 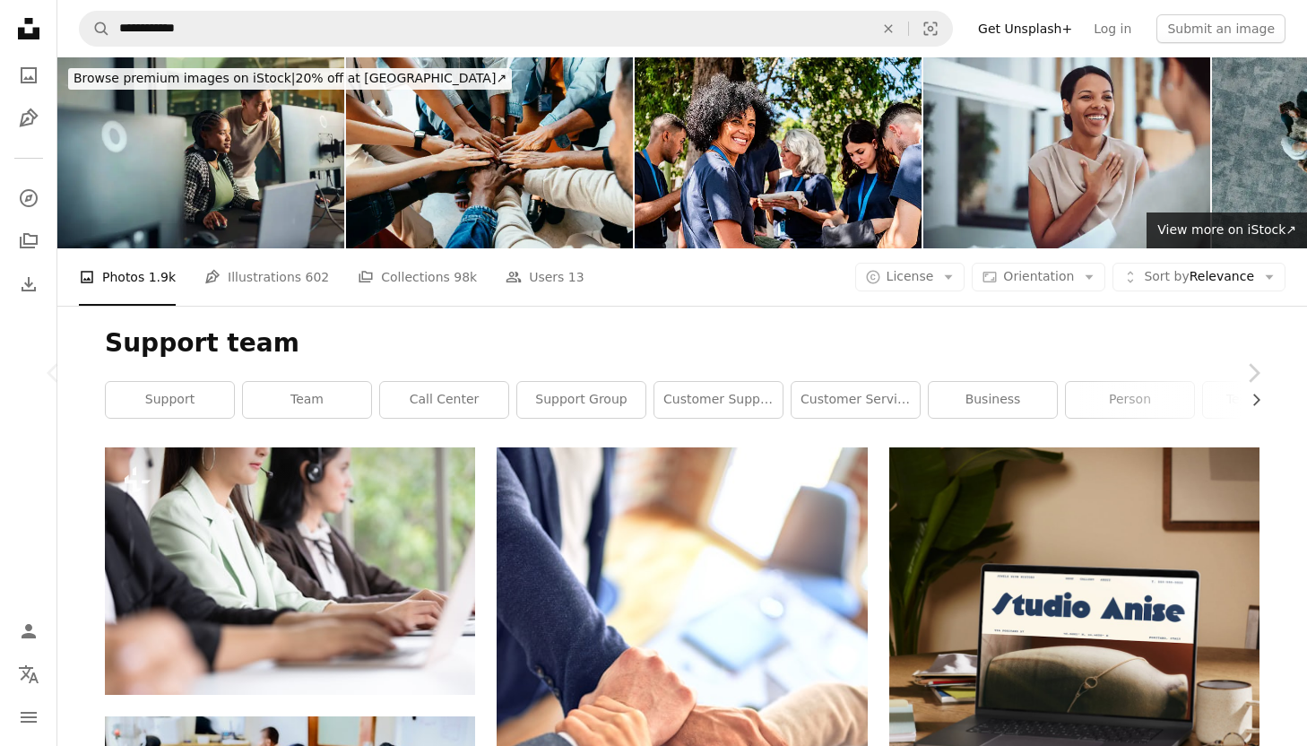 What do you see at coordinates (682, 343) in the screenshot?
I see `h1: Support team` at bounding box center [682, 343].